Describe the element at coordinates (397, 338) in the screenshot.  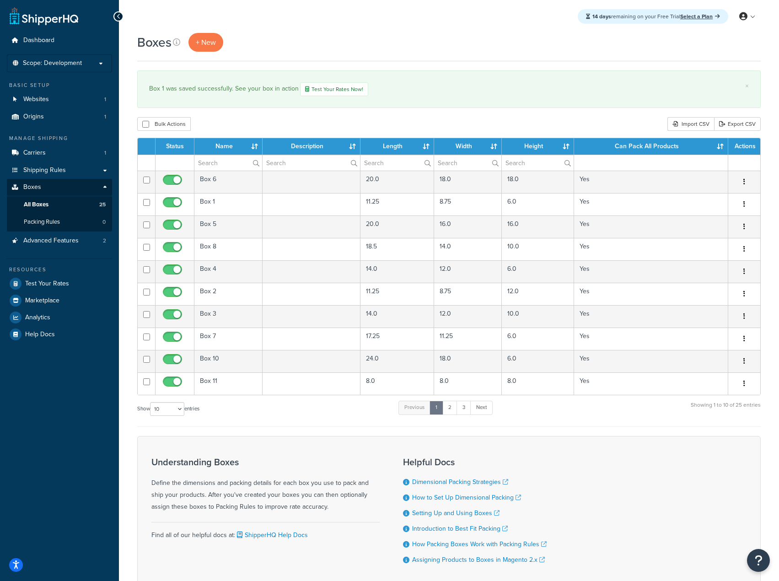
I see `td: 17.25` at that location.